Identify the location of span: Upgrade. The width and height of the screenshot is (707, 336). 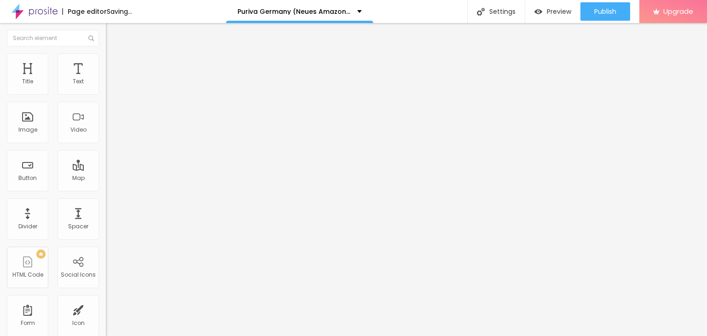
(678, 11).